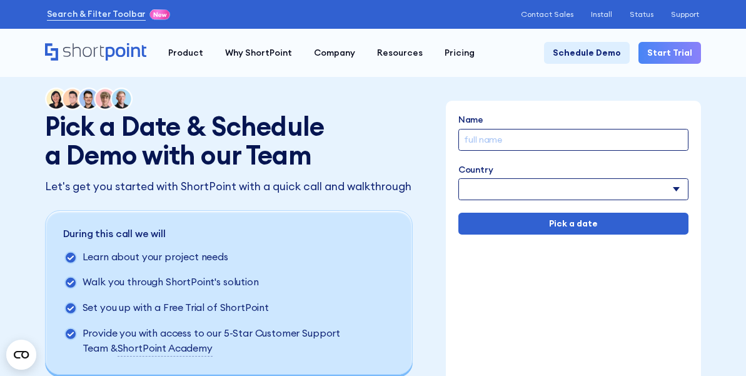 The image size is (746, 376). Describe the element at coordinates (460, 53) in the screenshot. I see `a: Pricing` at that location.